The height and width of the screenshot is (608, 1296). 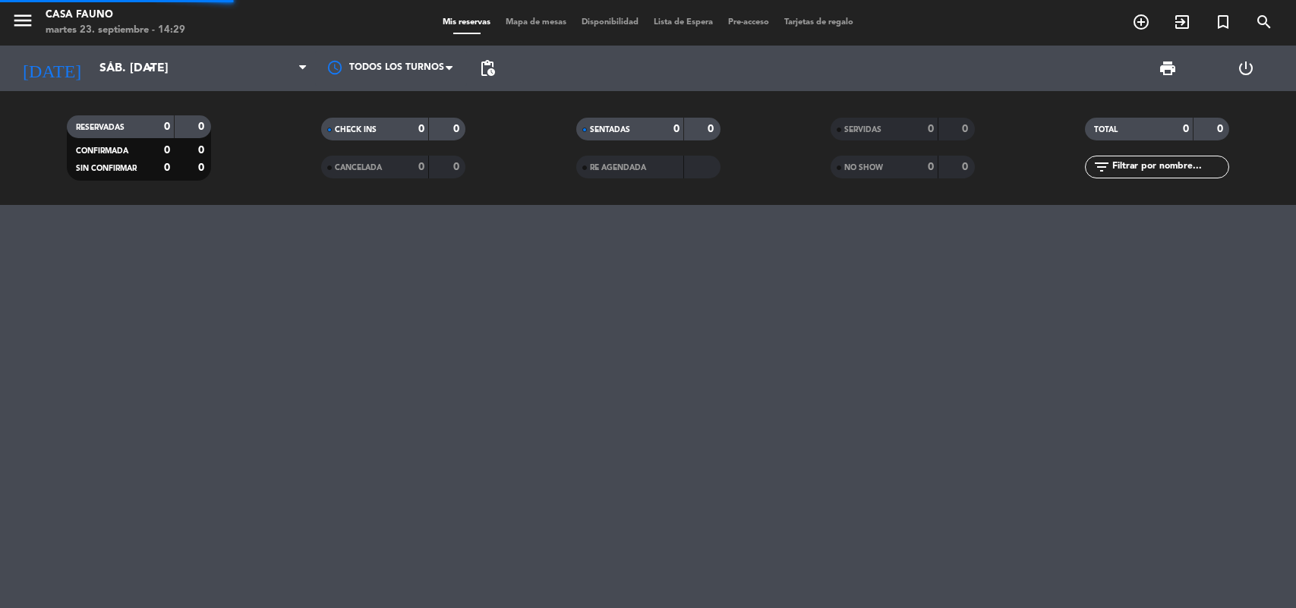 I want to click on i: filter_list, so click(x=1102, y=167).